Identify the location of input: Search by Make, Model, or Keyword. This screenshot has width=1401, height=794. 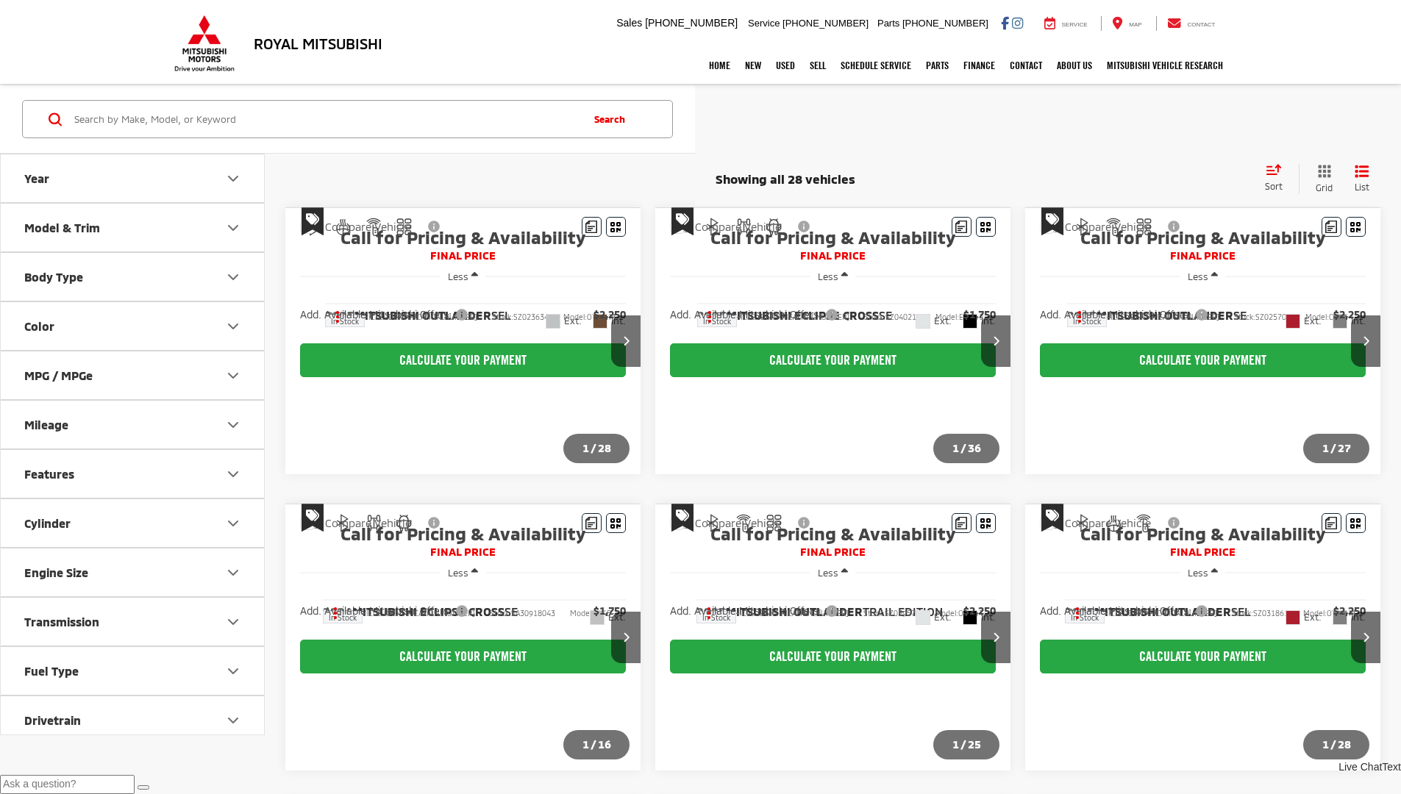
(327, 119).